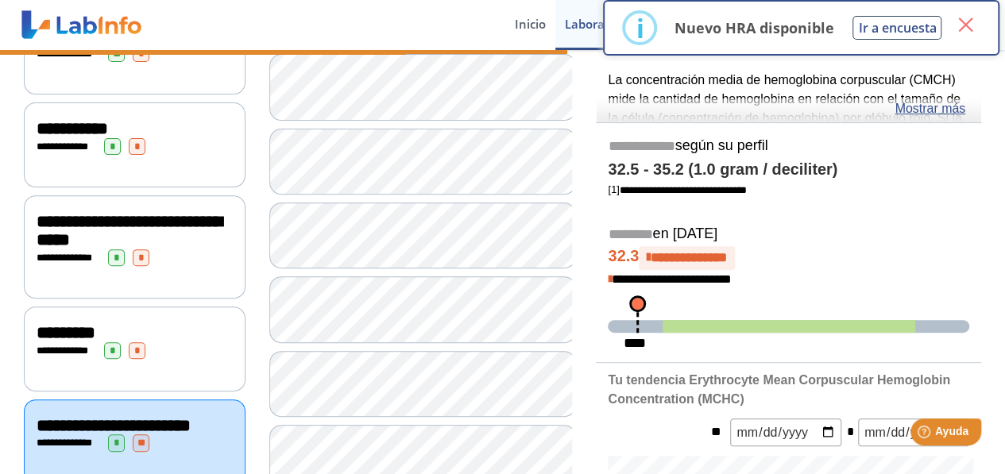 This screenshot has width=1005, height=474. Describe the element at coordinates (897, 28) in the screenshot. I see `button: Ir a encuesta` at that location.